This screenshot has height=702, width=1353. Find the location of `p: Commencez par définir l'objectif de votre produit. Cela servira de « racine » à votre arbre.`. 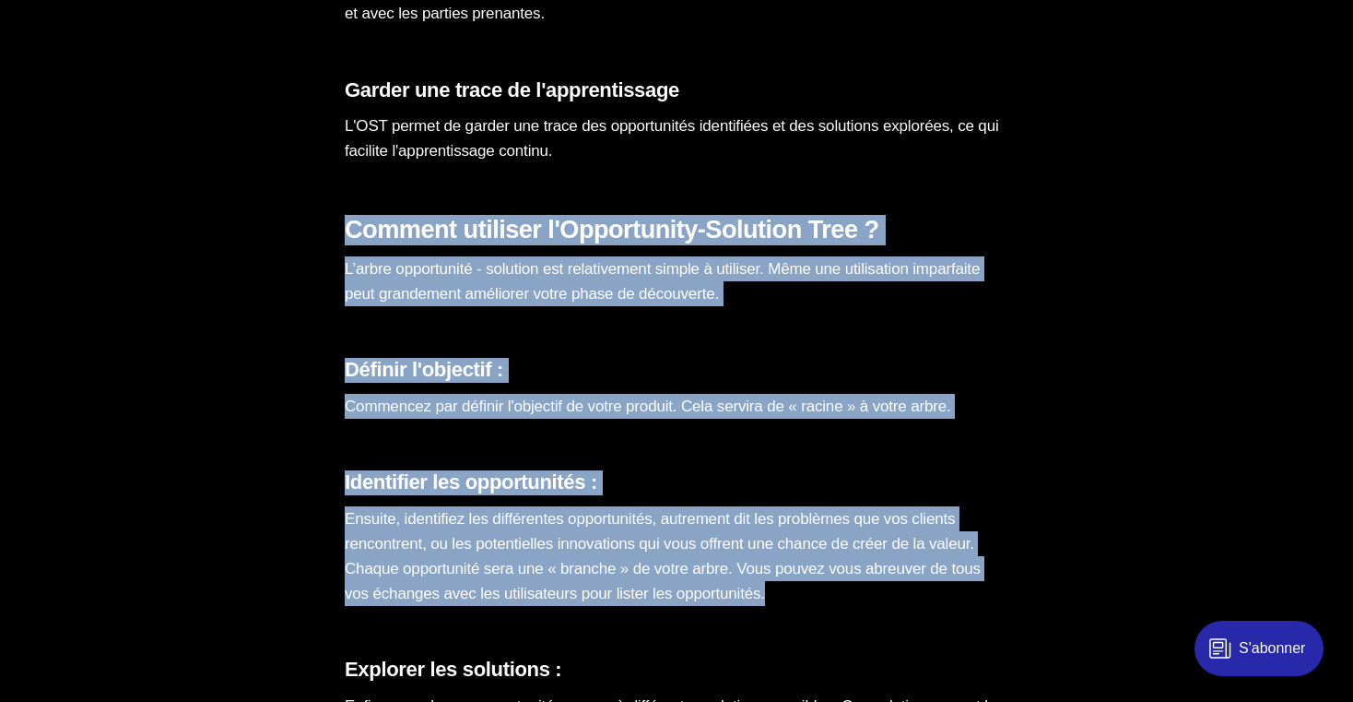

p: Commencez par définir l'objectif de votre produit. Cela servira de « racine » à votre arbre. is located at coordinates (677, 406).